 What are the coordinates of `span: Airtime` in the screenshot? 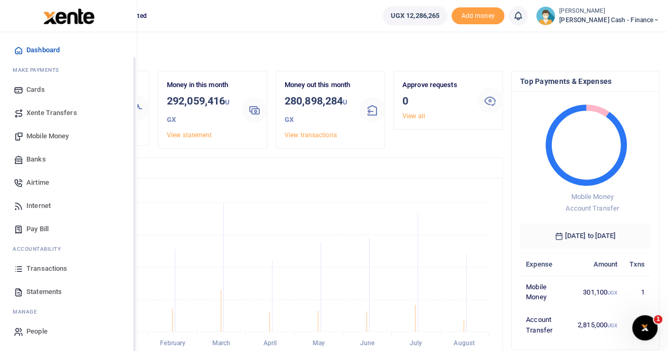 It's located at (37, 183).